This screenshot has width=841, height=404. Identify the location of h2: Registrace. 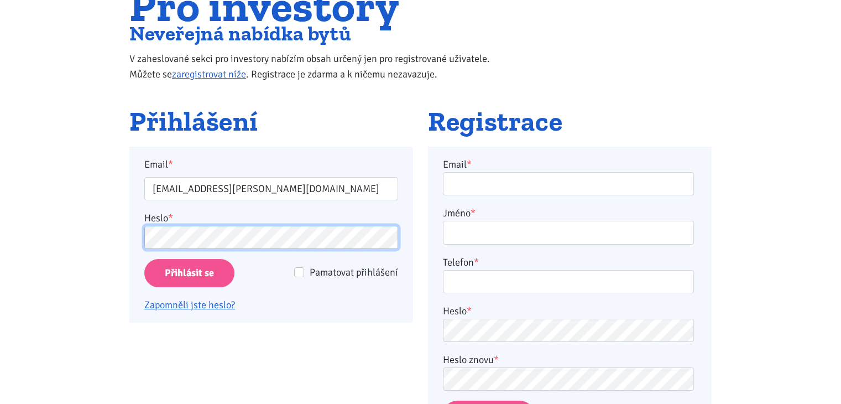
(570, 122).